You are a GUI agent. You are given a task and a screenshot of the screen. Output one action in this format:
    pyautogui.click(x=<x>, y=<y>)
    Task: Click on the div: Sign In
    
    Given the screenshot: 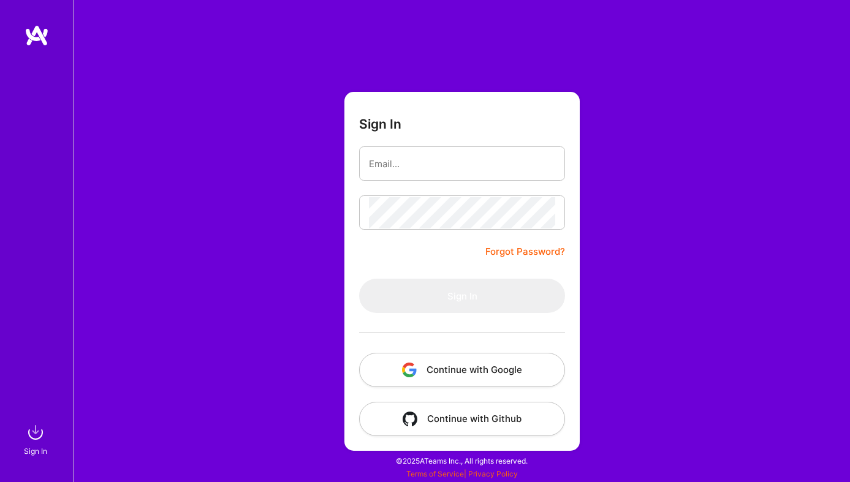 What is the action you would take?
    pyautogui.click(x=36, y=451)
    